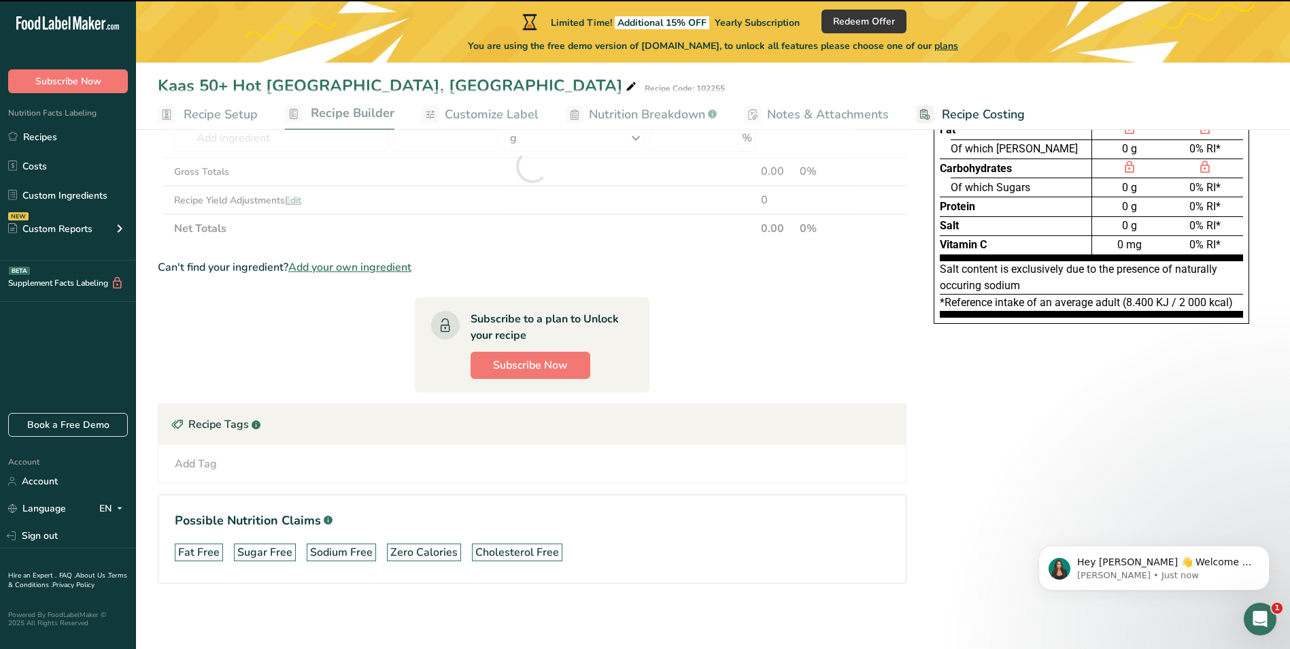 The height and width of the screenshot is (649, 1290). What do you see at coordinates (67, 575) in the screenshot?
I see `a: FAQ .` at bounding box center [67, 575].